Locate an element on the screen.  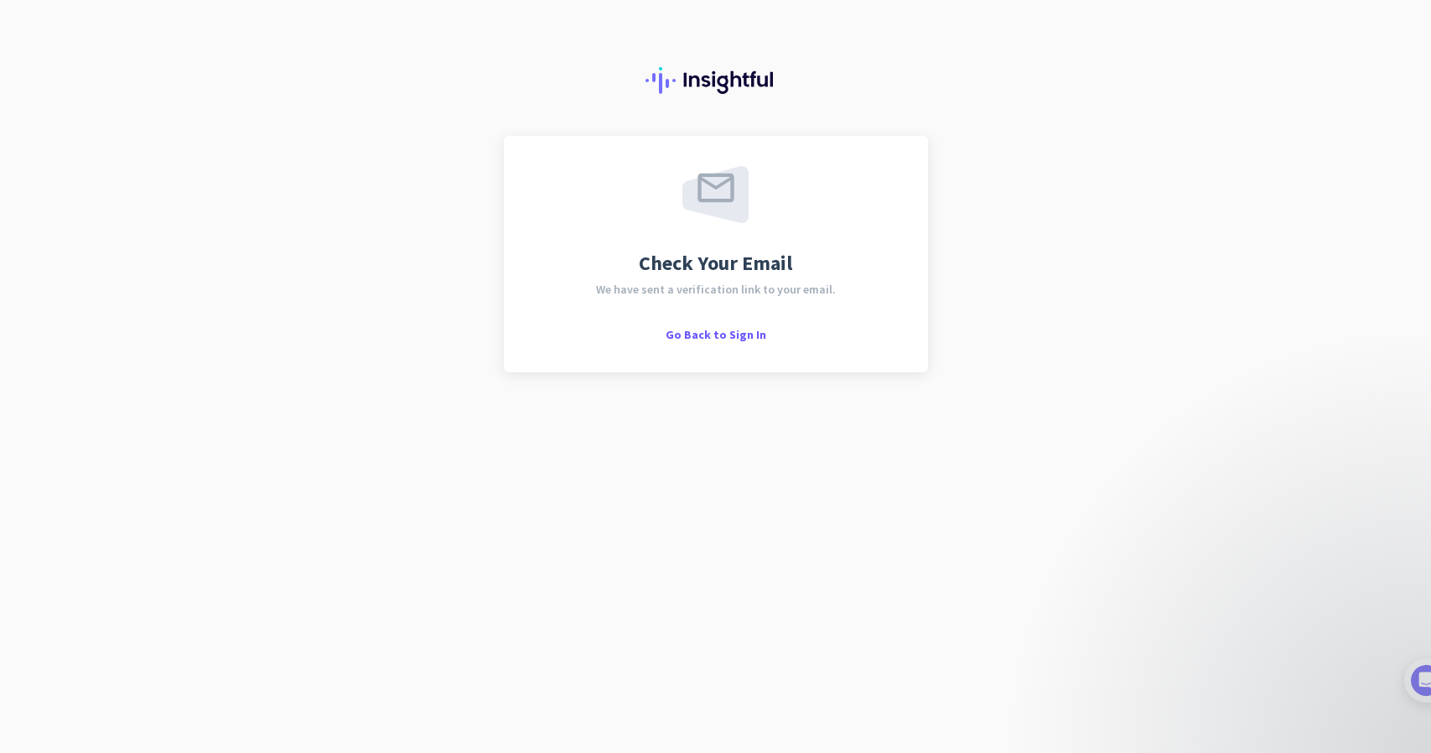
span: Go Back to Sign In is located at coordinates (716, 335).